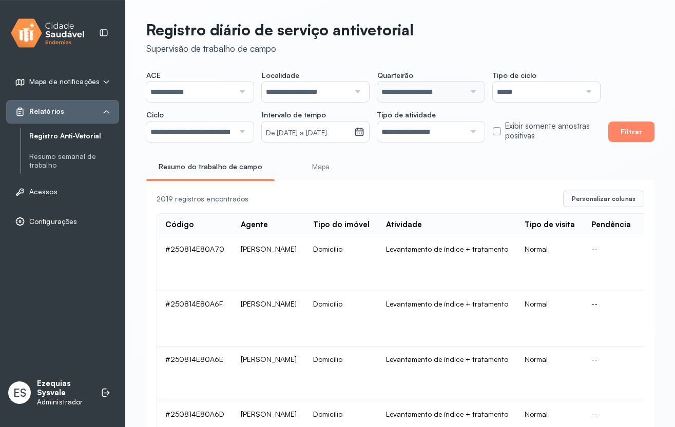 This screenshot has width=675, height=427. Describe the element at coordinates (194, 374) in the screenshot. I see `td: #250814E80A6E` at that location.